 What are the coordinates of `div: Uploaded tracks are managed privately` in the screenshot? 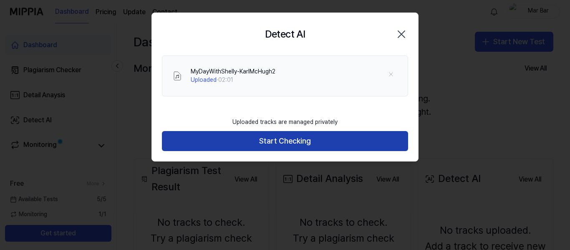 It's located at (285, 122).